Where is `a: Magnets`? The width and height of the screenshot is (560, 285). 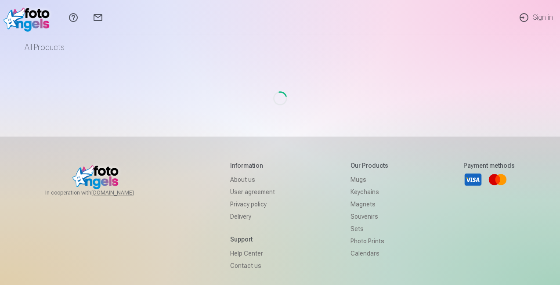 a: Magnets is located at coordinates (369, 204).